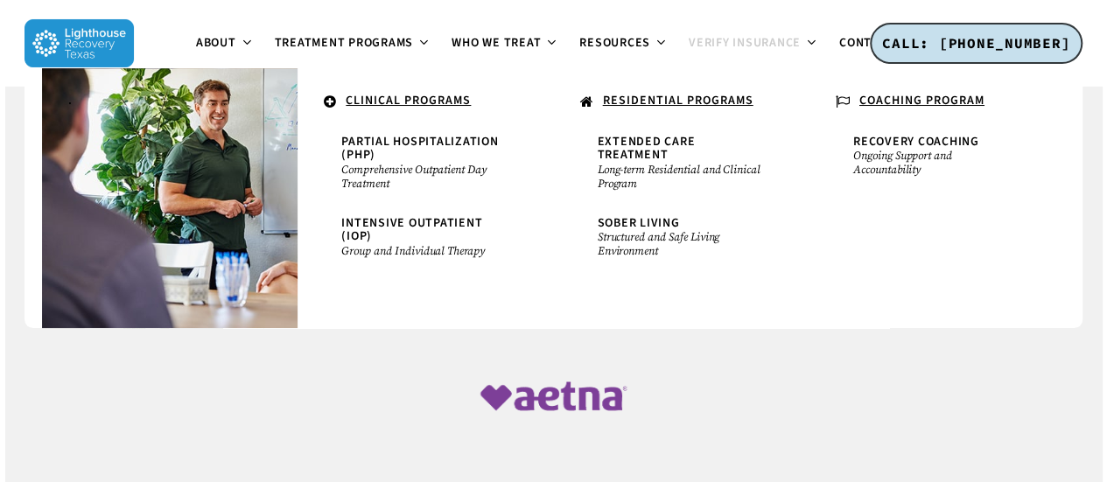 The image size is (1107, 482). Describe the element at coordinates (745, 43) in the screenshot. I see `span: Verify Insurance` at that location.